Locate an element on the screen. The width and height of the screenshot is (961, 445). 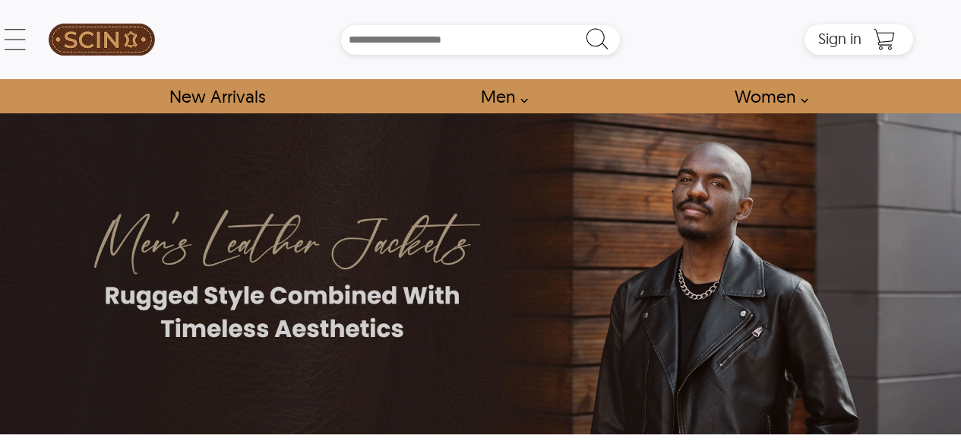
img: SCIN is located at coordinates (102, 40).